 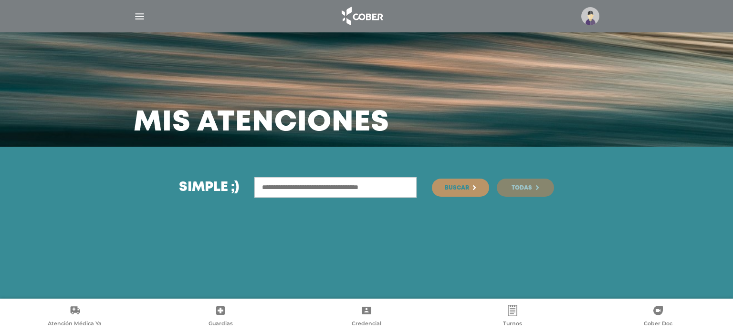 I want to click on span: Cober Doc, so click(x=658, y=325).